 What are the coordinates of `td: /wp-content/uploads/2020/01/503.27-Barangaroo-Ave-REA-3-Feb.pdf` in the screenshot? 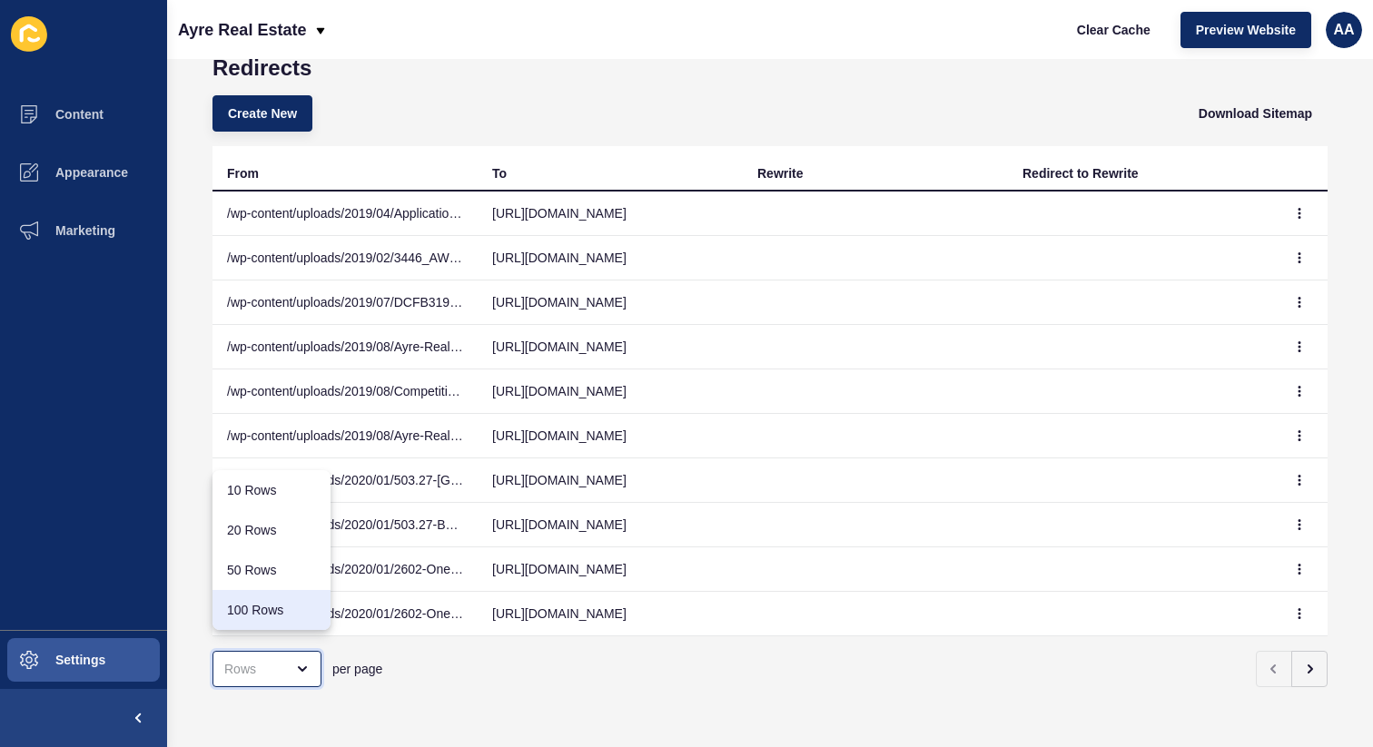 It's located at (345, 525).